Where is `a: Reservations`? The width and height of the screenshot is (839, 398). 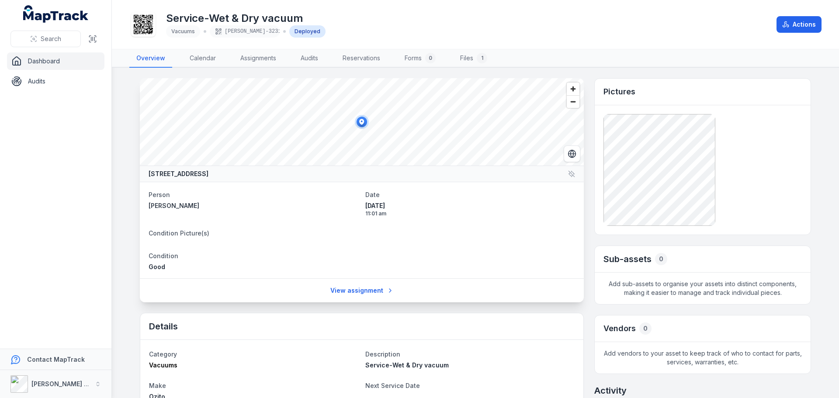 a: Reservations is located at coordinates (362, 59).